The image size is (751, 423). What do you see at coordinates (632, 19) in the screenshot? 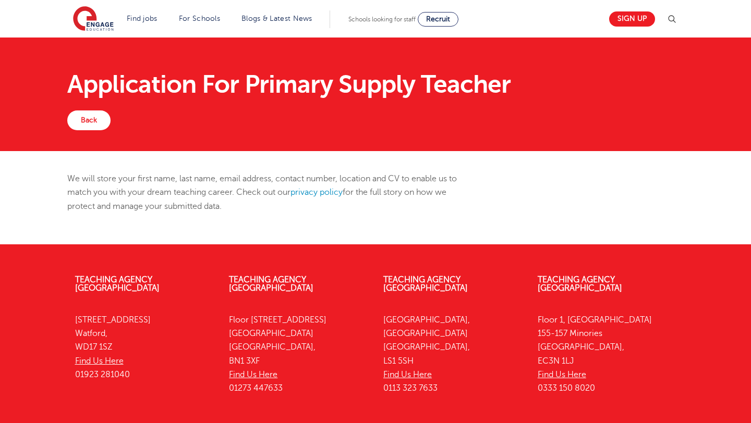
I see `a: Sign up` at bounding box center [632, 19].